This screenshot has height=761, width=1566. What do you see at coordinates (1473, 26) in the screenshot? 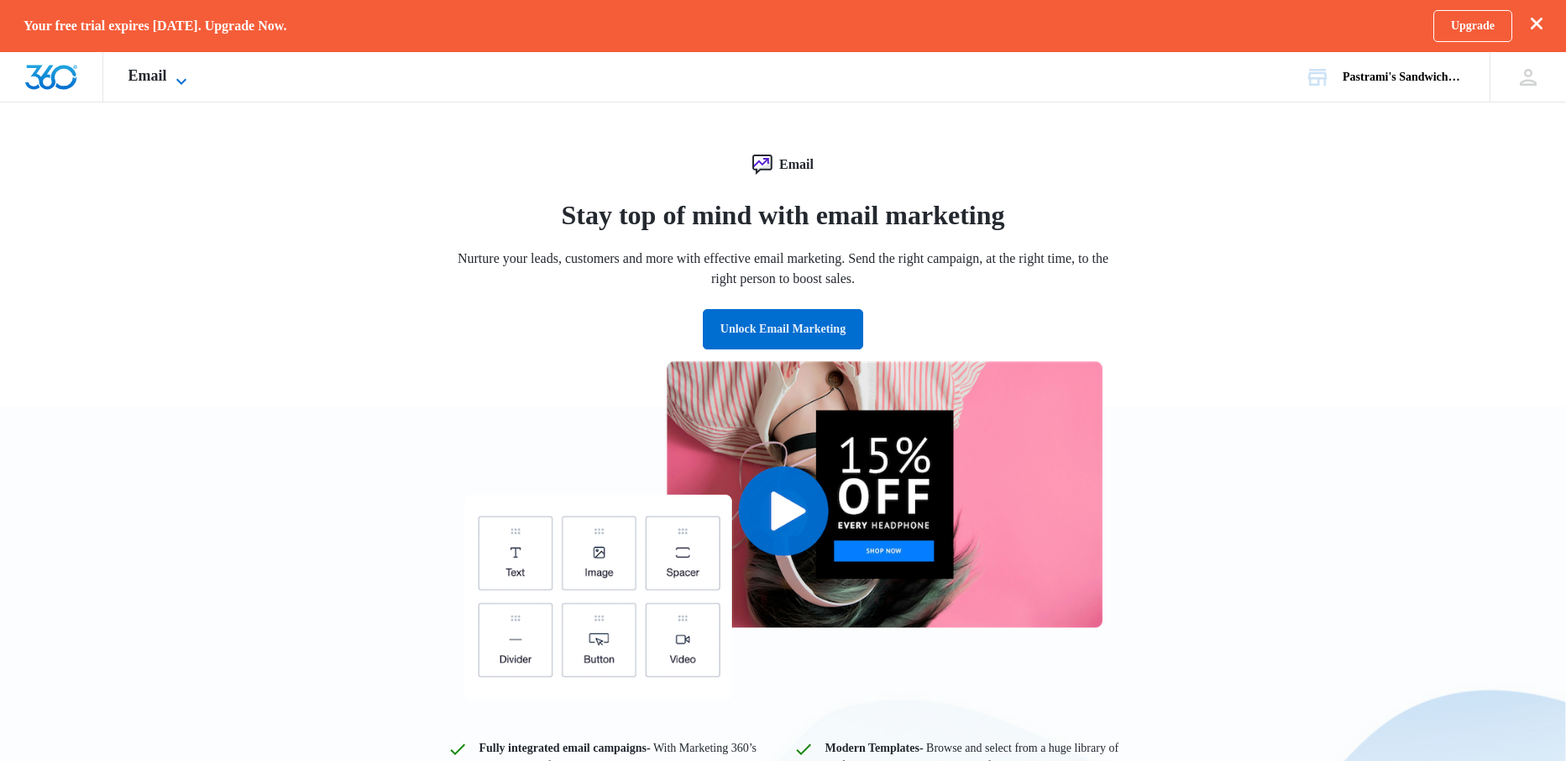
I see `a: Upgrade` at bounding box center [1473, 26].